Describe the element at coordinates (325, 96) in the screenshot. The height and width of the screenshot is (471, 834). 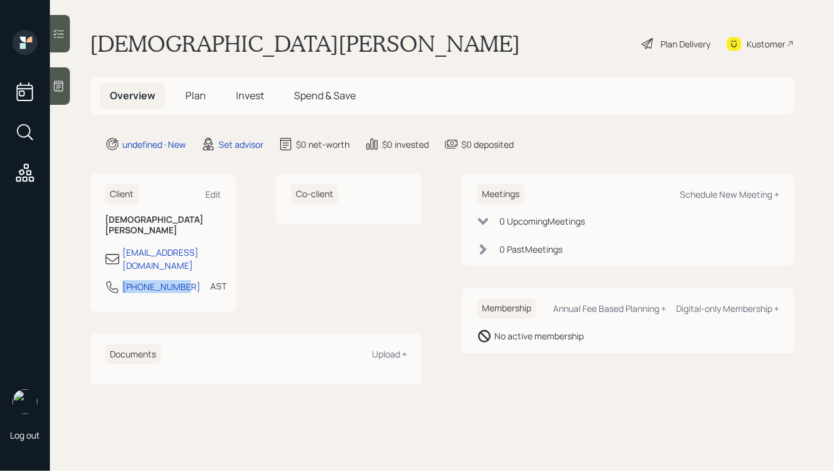
I see `span: Spend & Save` at that location.